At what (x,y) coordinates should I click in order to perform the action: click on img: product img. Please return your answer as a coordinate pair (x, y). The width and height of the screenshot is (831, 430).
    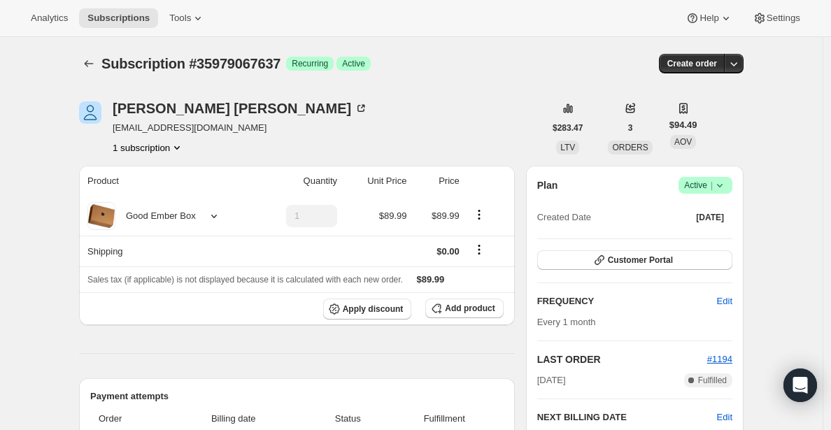
    Looking at the image, I should click on (101, 216).